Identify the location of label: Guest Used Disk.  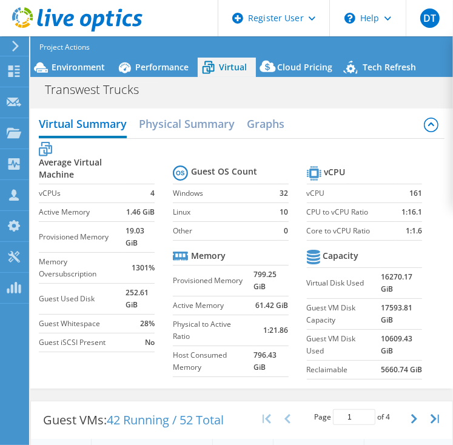
(82, 299).